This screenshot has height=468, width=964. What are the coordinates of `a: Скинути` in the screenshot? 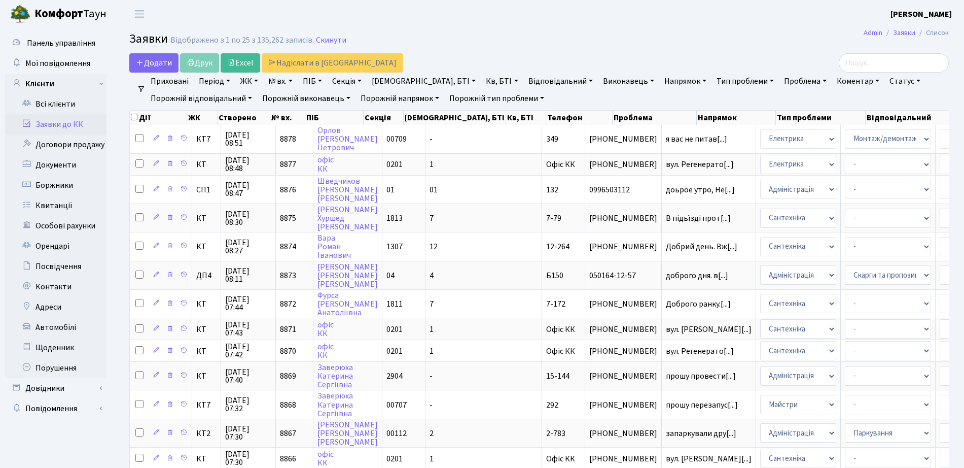 It's located at (331, 40).